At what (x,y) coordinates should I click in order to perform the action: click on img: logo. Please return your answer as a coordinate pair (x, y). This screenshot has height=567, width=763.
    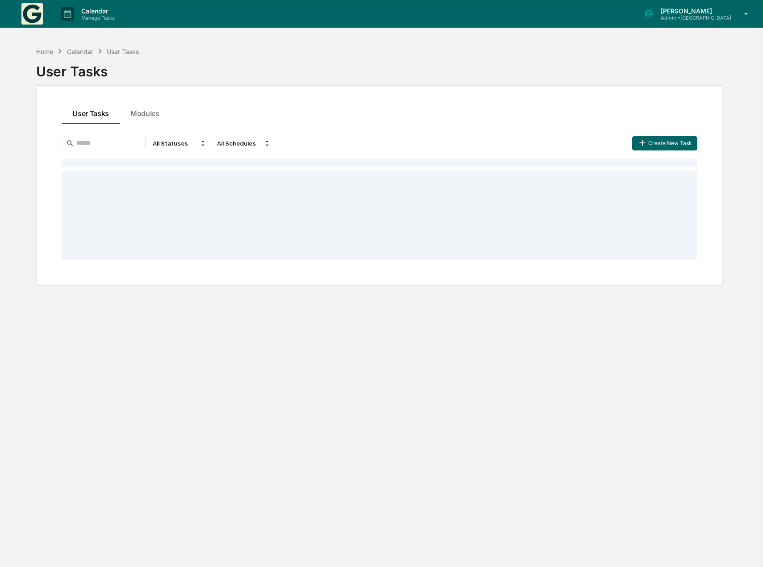
    Looking at the image, I should click on (32, 14).